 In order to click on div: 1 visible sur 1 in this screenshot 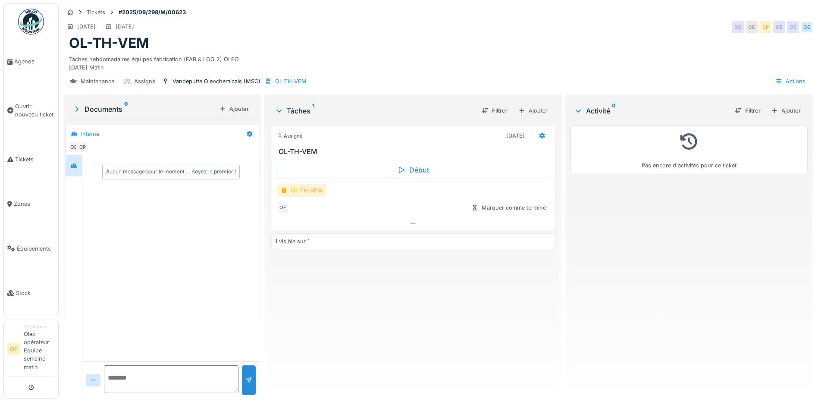, I will do `click(292, 241)`.